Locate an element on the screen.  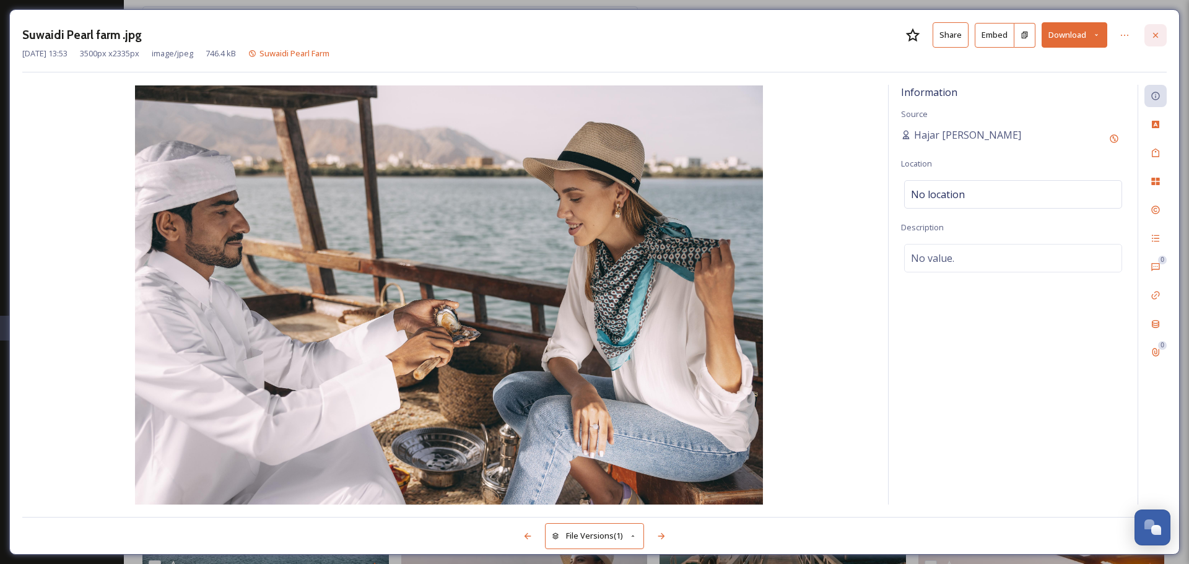
span: Information is located at coordinates (929, 92).